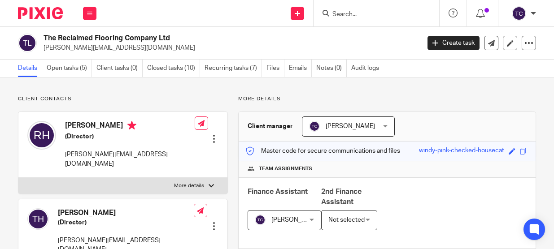 This screenshot has height=249, width=554. I want to click on a: Client tasks (0), so click(119, 68).